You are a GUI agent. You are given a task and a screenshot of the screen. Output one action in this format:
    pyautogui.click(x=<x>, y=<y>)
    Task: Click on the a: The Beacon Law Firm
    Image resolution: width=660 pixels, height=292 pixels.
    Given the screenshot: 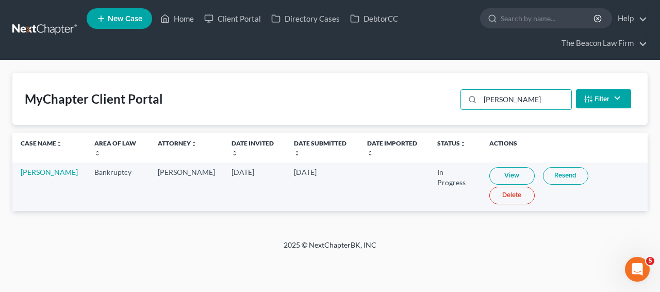 What is the action you would take?
    pyautogui.click(x=602, y=43)
    